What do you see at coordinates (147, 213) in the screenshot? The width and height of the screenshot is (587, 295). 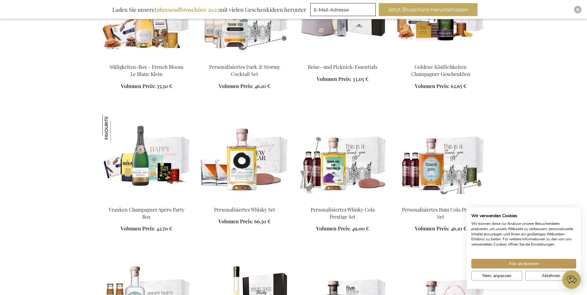 I see `a: Vranken Champagner Apéro Party Box` at bounding box center [147, 213].